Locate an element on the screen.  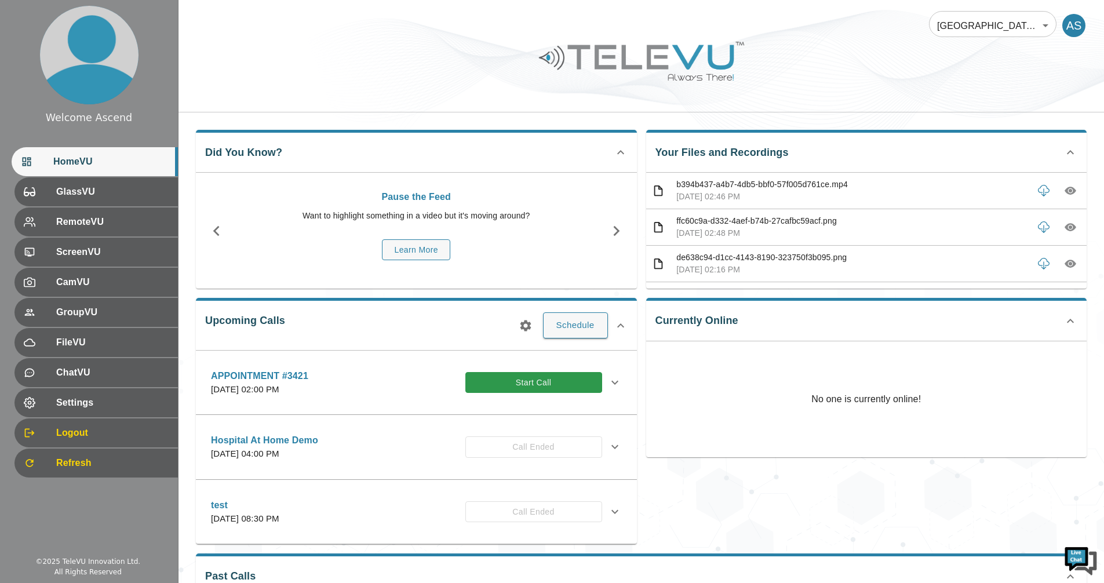
p: No one is currently online! is located at coordinates (866, 399).